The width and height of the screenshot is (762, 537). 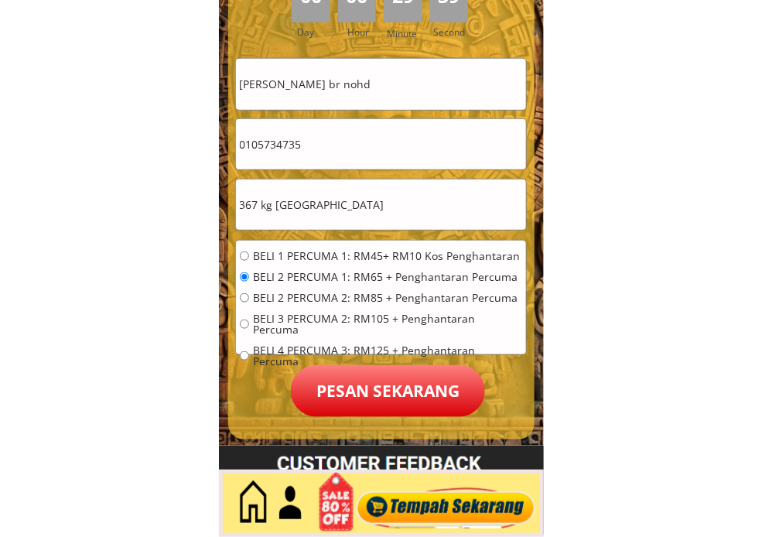 What do you see at coordinates (388, 356) in the screenshot?
I see `span: BELI 4 PERCUMA 3: RM125 + Penghantaran Percuma` at bounding box center [388, 356].